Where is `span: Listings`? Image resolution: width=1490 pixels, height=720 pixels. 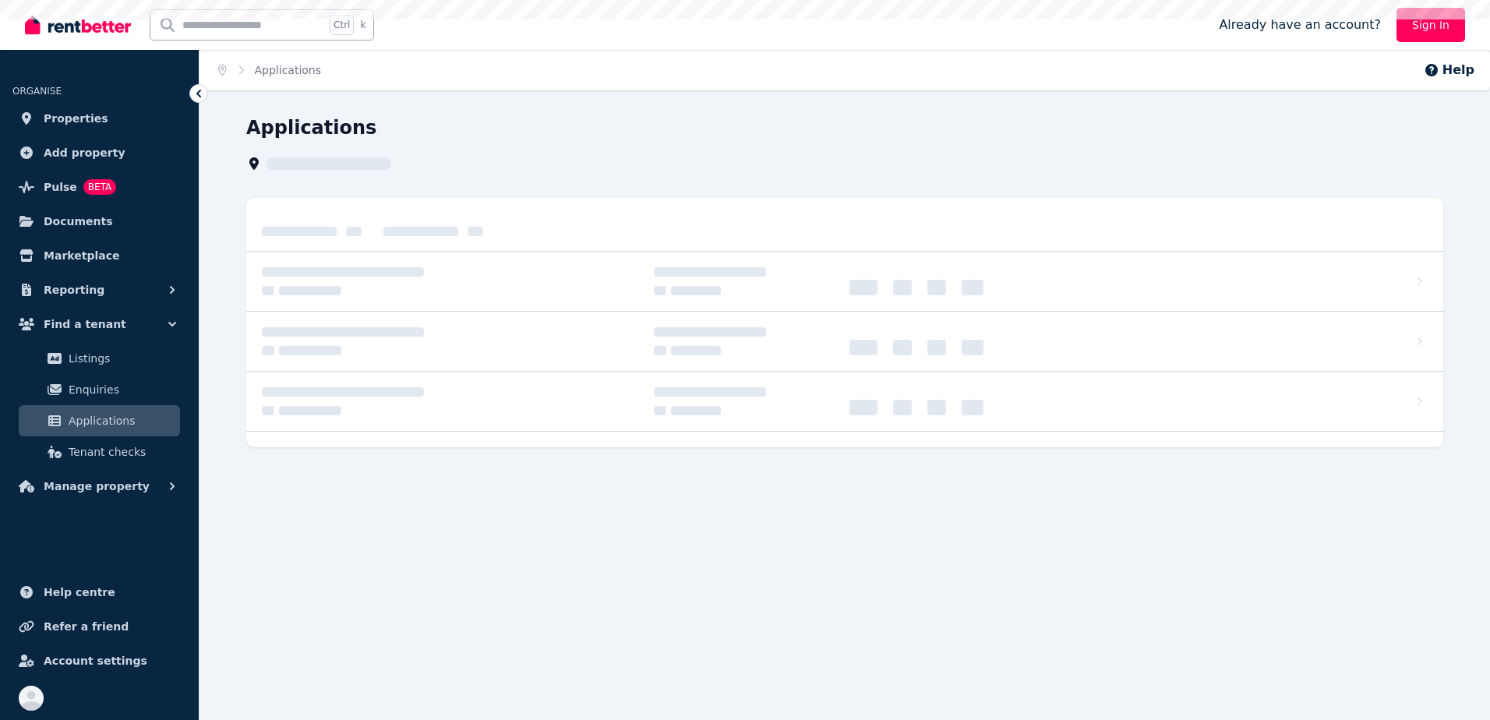 span: Listings is located at coordinates (121, 359).